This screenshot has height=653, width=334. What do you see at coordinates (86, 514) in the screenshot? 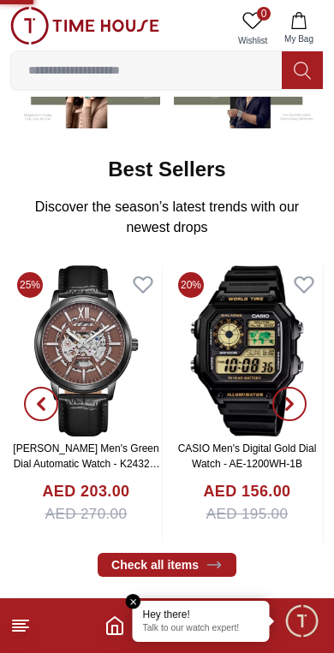
I see `span: AED 270.00` at bounding box center [86, 514].